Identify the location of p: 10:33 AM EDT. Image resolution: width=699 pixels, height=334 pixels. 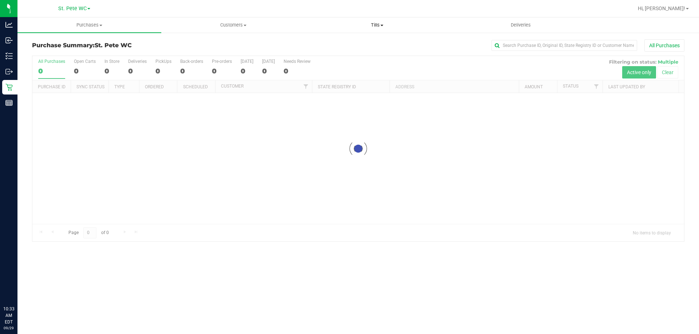
(9, 316).